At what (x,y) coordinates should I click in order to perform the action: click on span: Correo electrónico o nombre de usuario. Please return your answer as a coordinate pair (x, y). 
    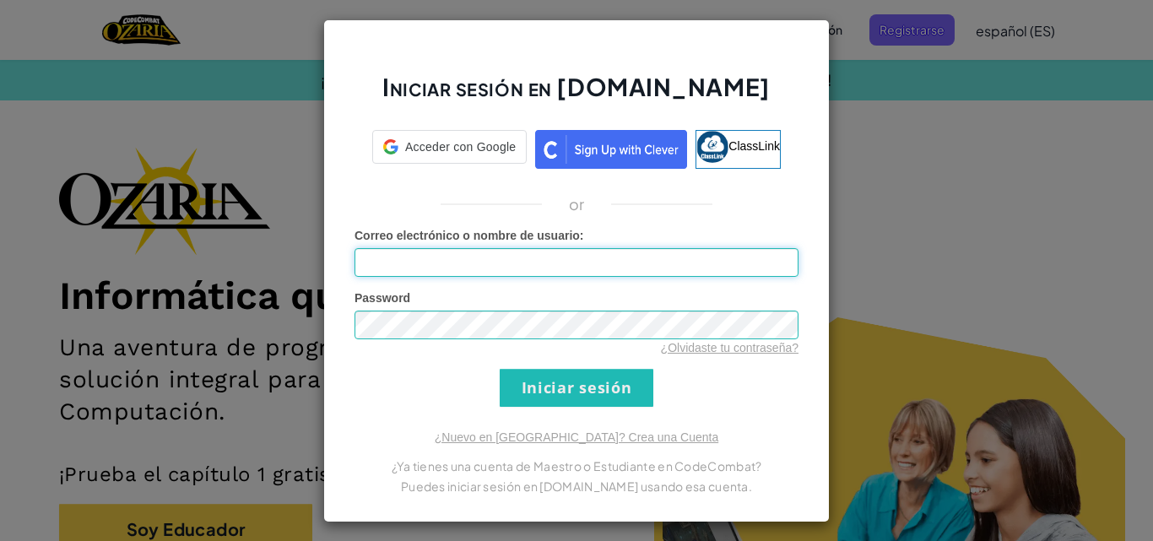
    Looking at the image, I should click on (467, 235).